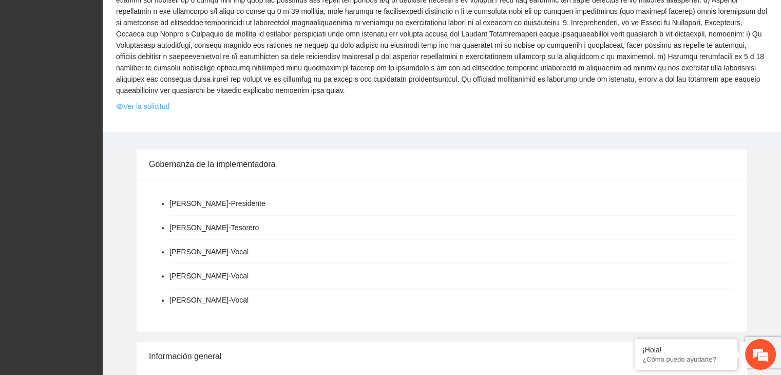 The width and height of the screenshot is (781, 375). Describe the element at coordinates (143, 106) in the screenshot. I see `a: eyeVer la solicitud` at that location.